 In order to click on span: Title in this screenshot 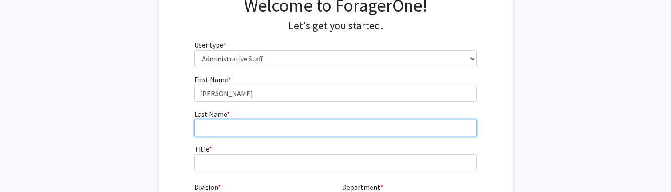, I will do `click(202, 149)`.